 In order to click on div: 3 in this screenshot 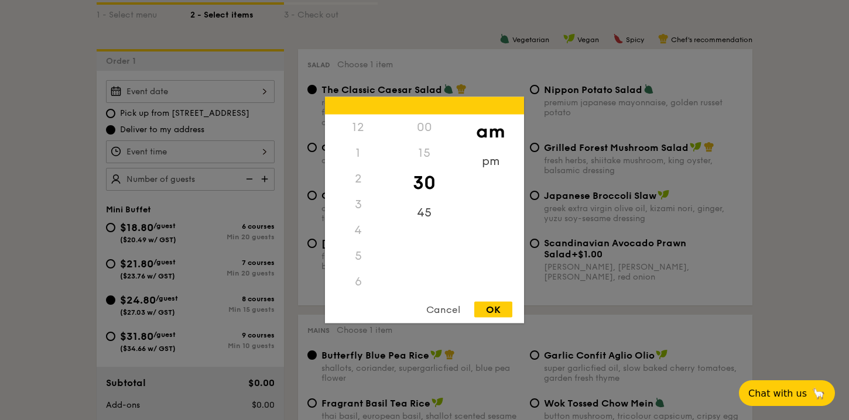, I will do `click(358, 205)`.